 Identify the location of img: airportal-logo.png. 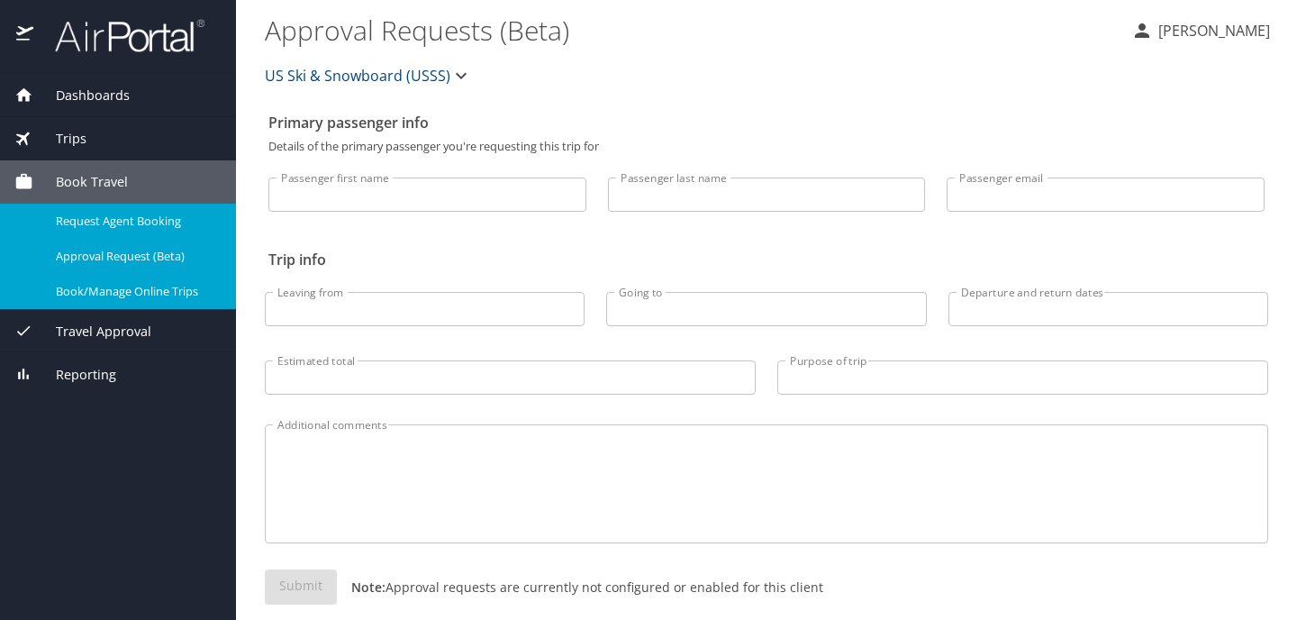
(120, 35).